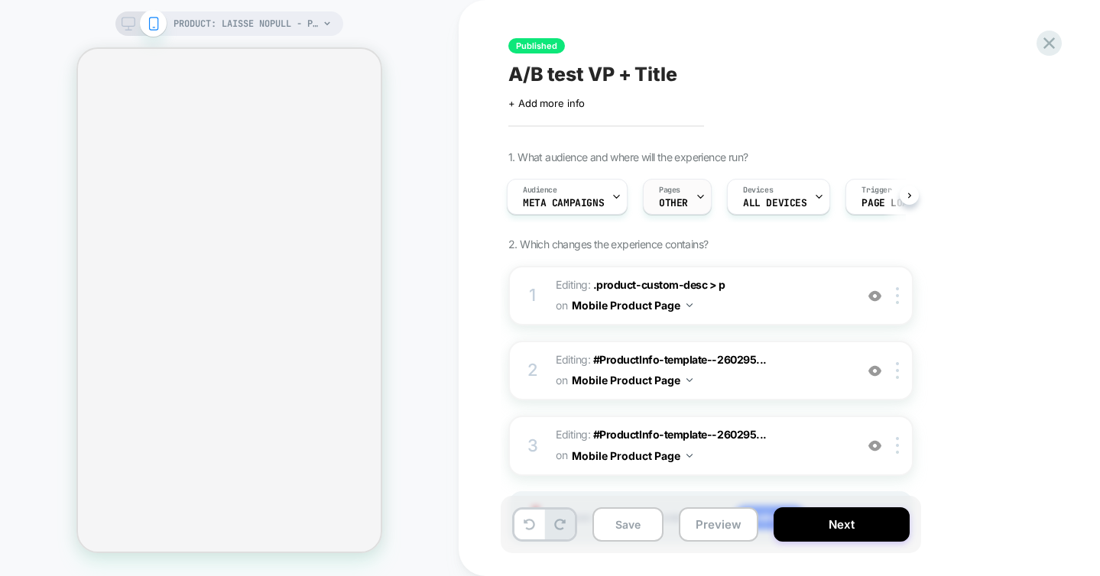 This screenshot has height=576, width=1100. Describe the element at coordinates (627, 157) in the screenshot. I see `span: 1. What audience and where will the experience run?` at that location.